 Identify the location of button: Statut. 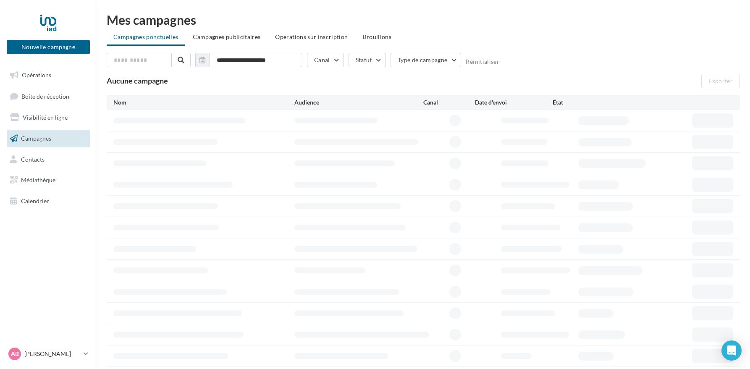
(367, 60).